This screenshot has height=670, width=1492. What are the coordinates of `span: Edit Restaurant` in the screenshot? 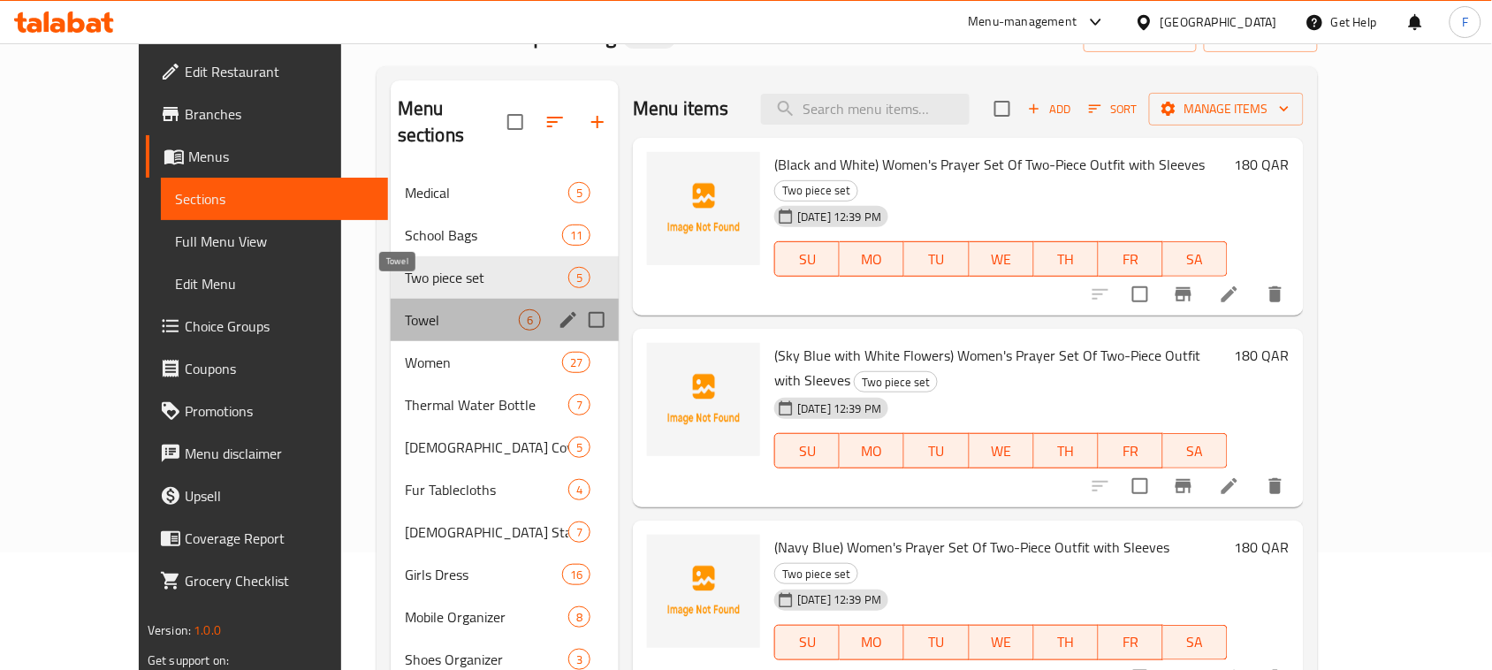 It's located at (279, 72).